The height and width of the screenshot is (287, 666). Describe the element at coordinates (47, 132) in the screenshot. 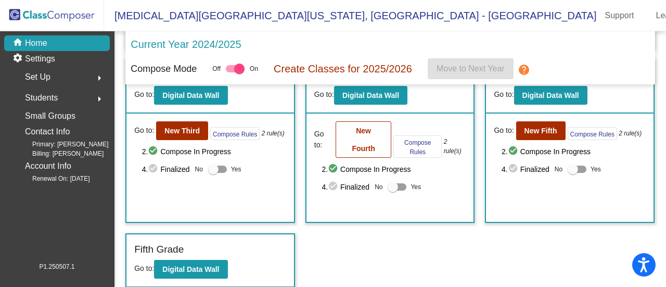

I see `p: Contact Info` at that location.